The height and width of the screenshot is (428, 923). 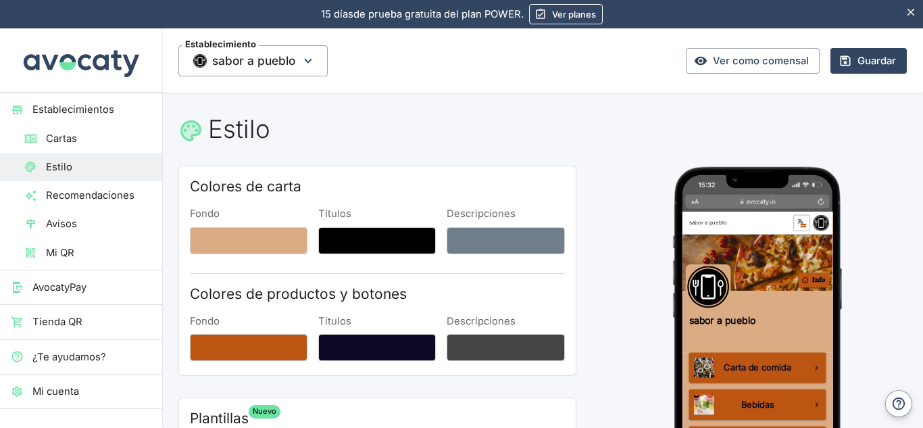 I want to click on button: EstablecimientoThumbnailsabor a pueblo, so click(x=253, y=61).